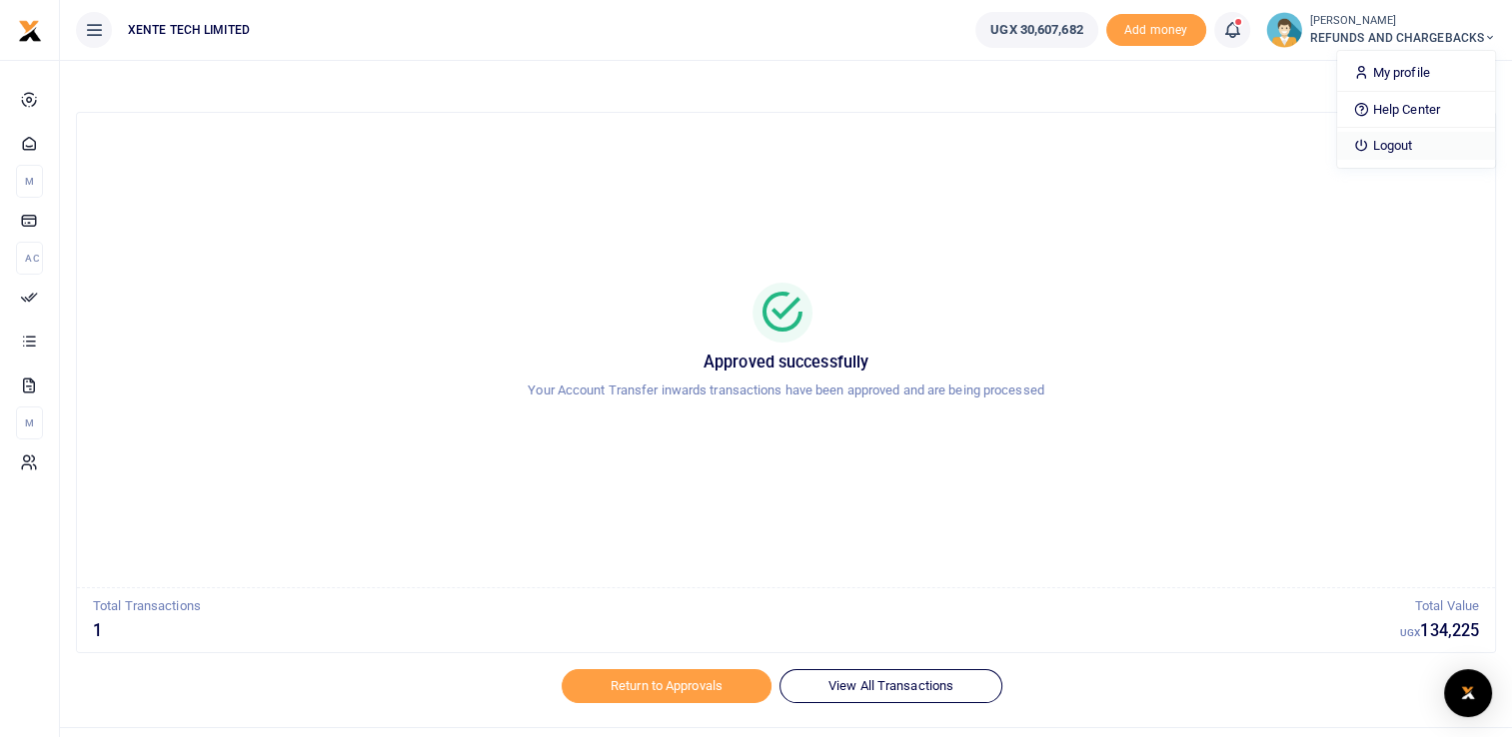  Describe the element at coordinates (1036, 30) in the screenshot. I see `li: Wallet ballance` at that location.